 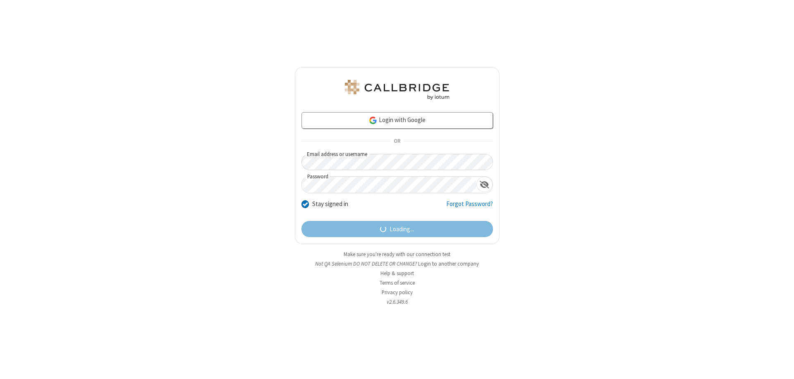 What do you see at coordinates (397, 229) in the screenshot?
I see `button: Loading...` at bounding box center [397, 229].